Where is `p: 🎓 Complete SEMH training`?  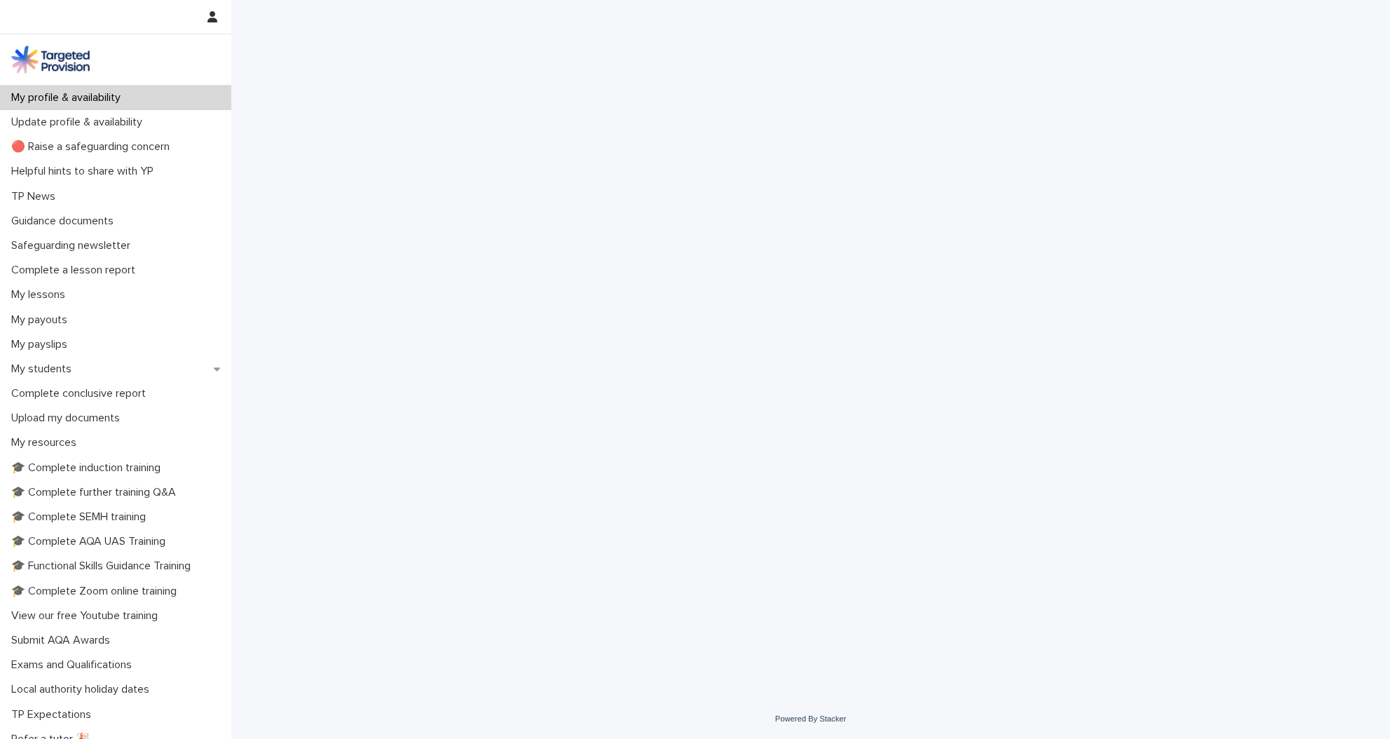
p: 🎓 Complete SEMH training is located at coordinates (81, 516).